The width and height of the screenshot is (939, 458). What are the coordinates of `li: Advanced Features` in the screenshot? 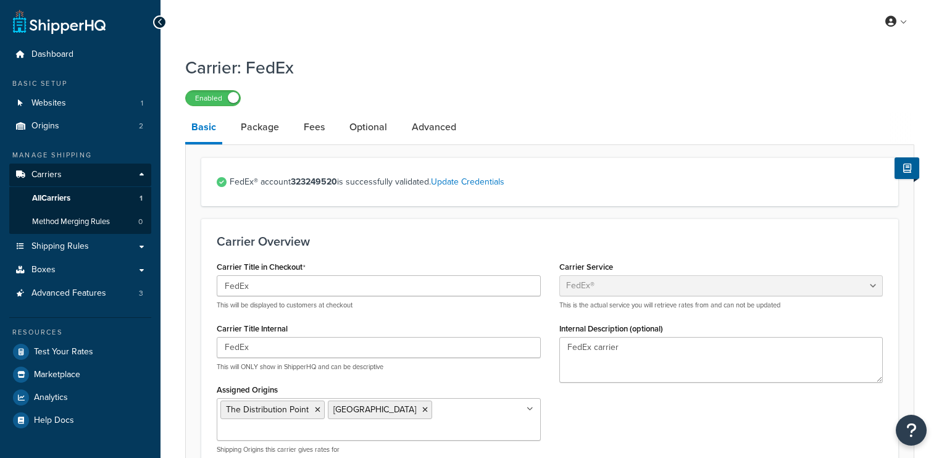 It's located at (80, 293).